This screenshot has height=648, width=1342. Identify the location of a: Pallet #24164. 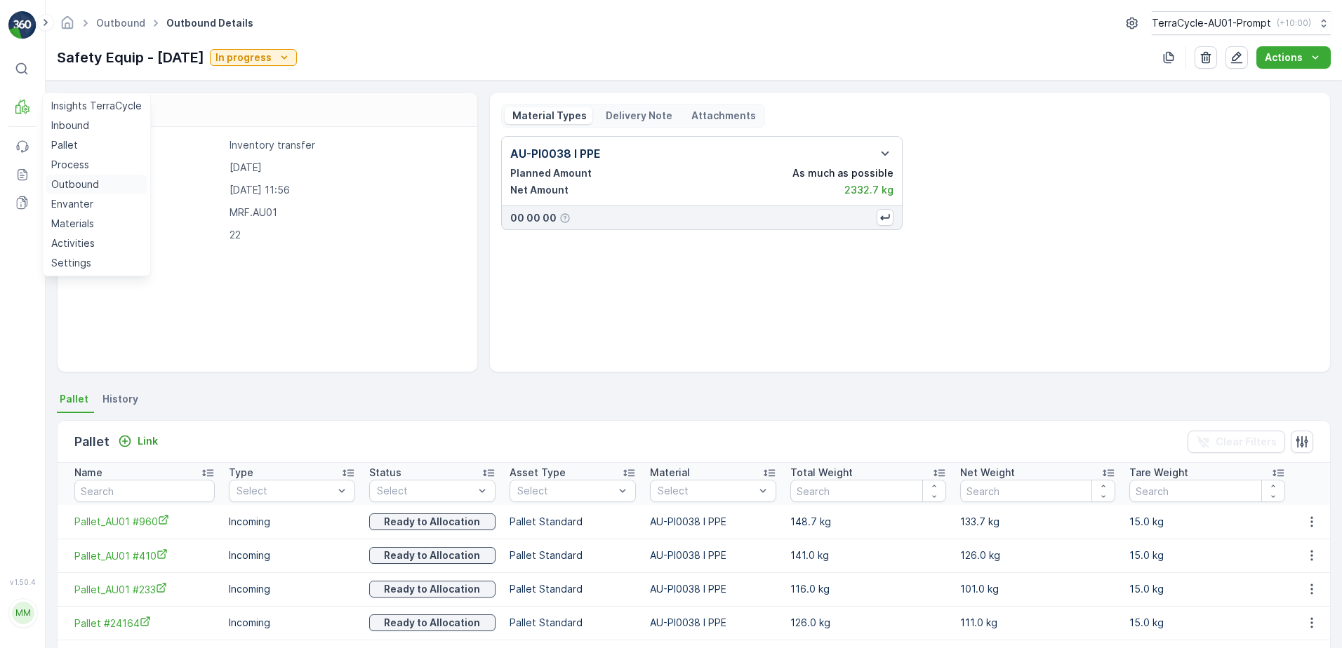
(145, 623).